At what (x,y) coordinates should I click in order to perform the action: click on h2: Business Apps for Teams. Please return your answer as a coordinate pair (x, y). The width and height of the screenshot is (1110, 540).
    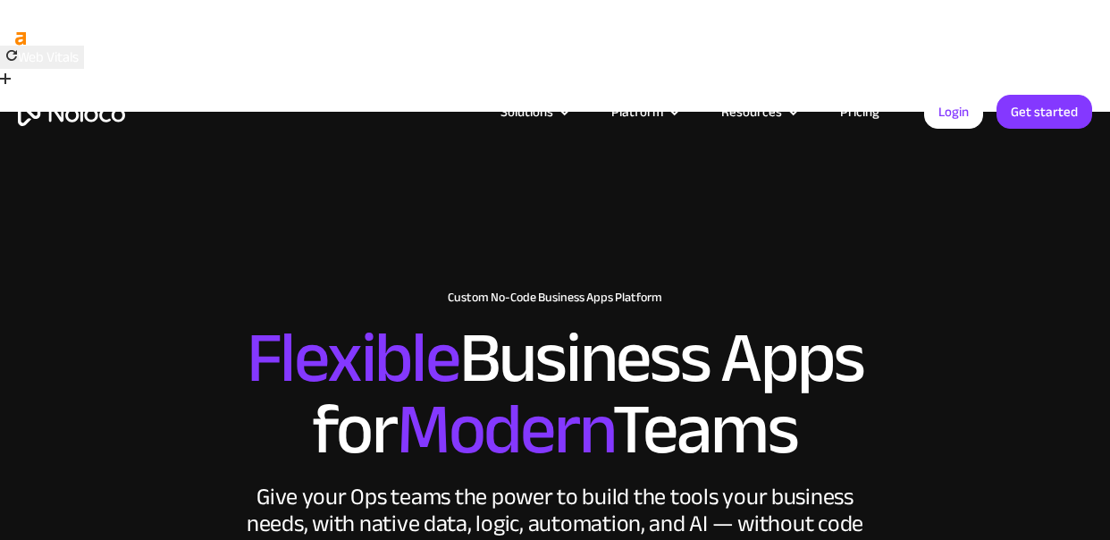
    Looking at the image, I should click on (555, 394).